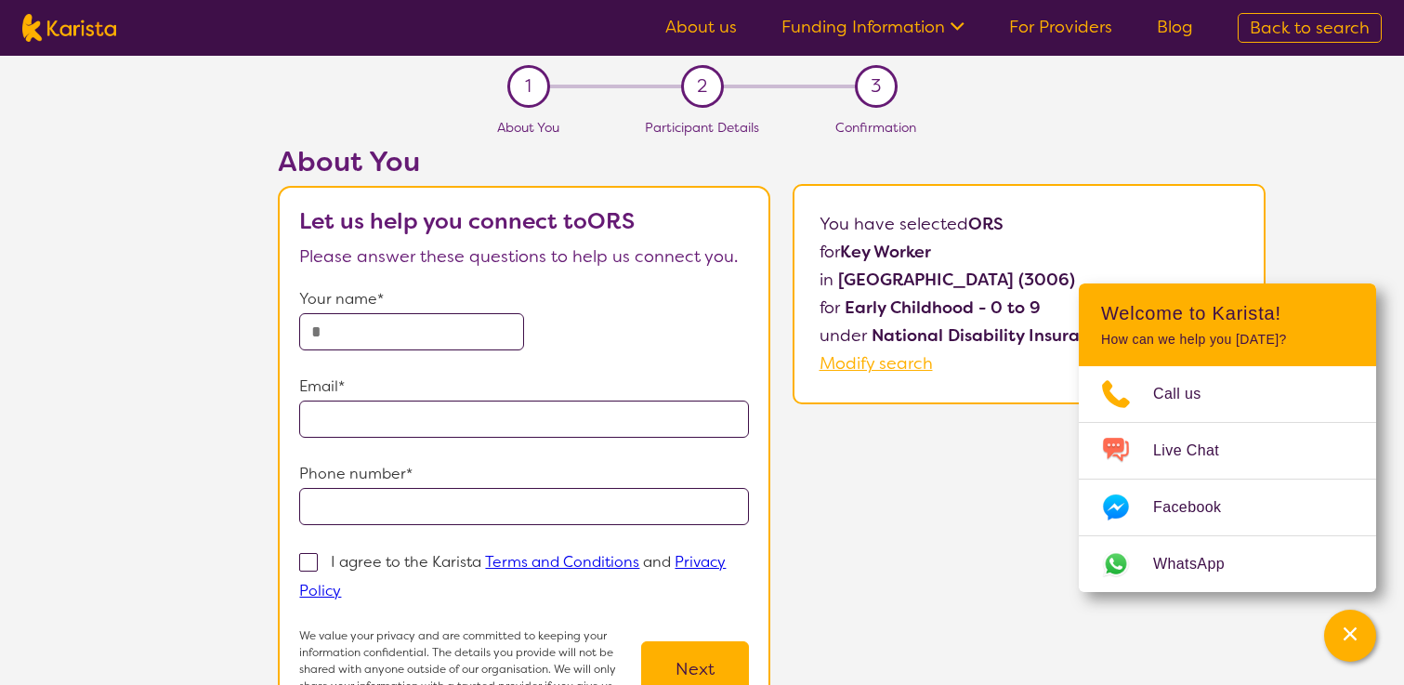 Image resolution: width=1404 pixels, height=685 pixels. I want to click on span: Participant Details, so click(702, 127).